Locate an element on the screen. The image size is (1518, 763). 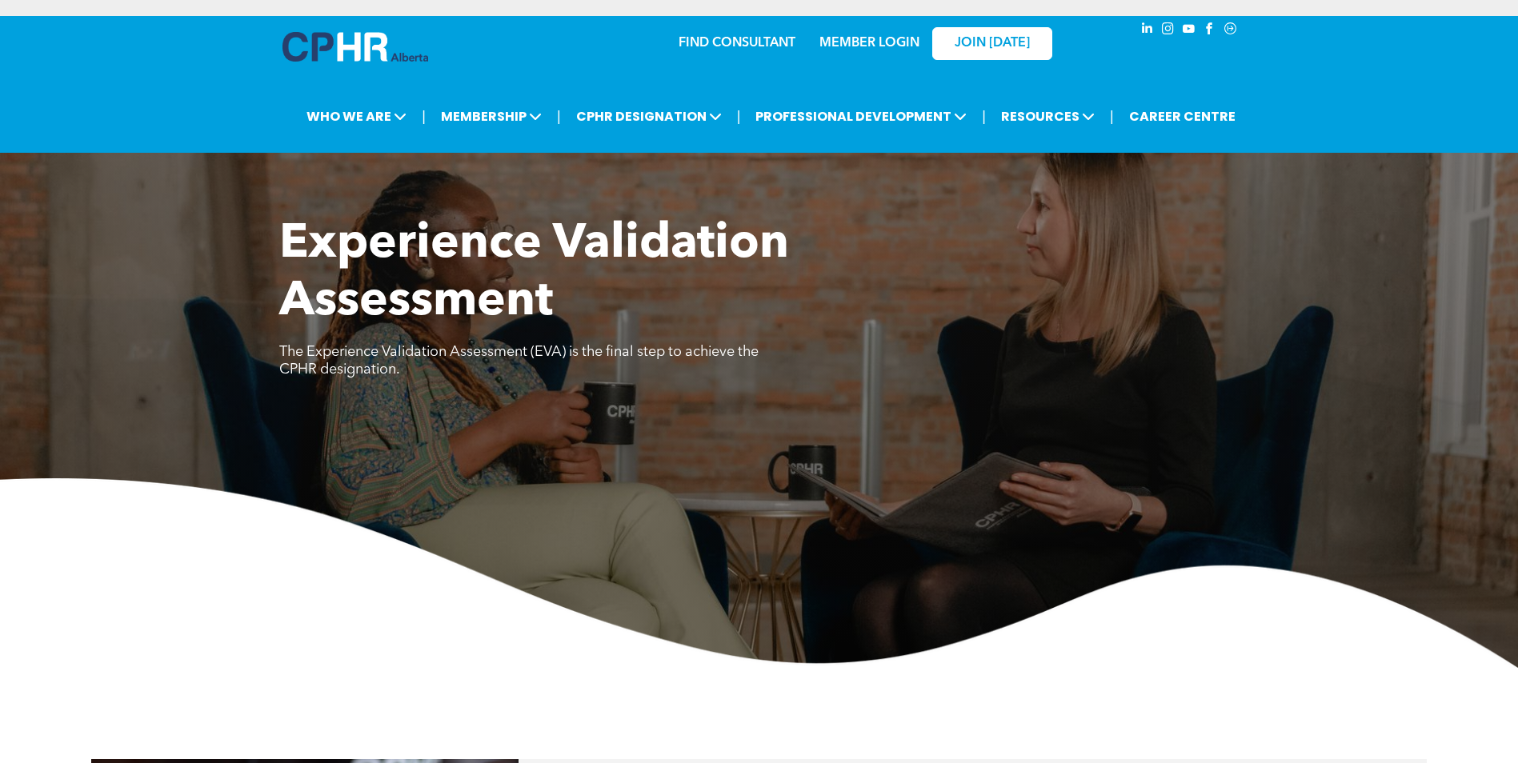
span: CPHR DESIGNATION is located at coordinates (649, 116).